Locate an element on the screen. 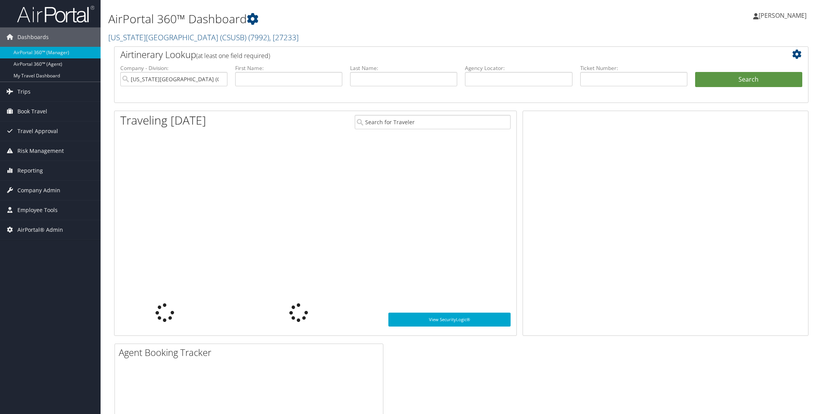 This screenshot has width=822, height=414. span: ( 7992 ) is located at coordinates (259, 37).